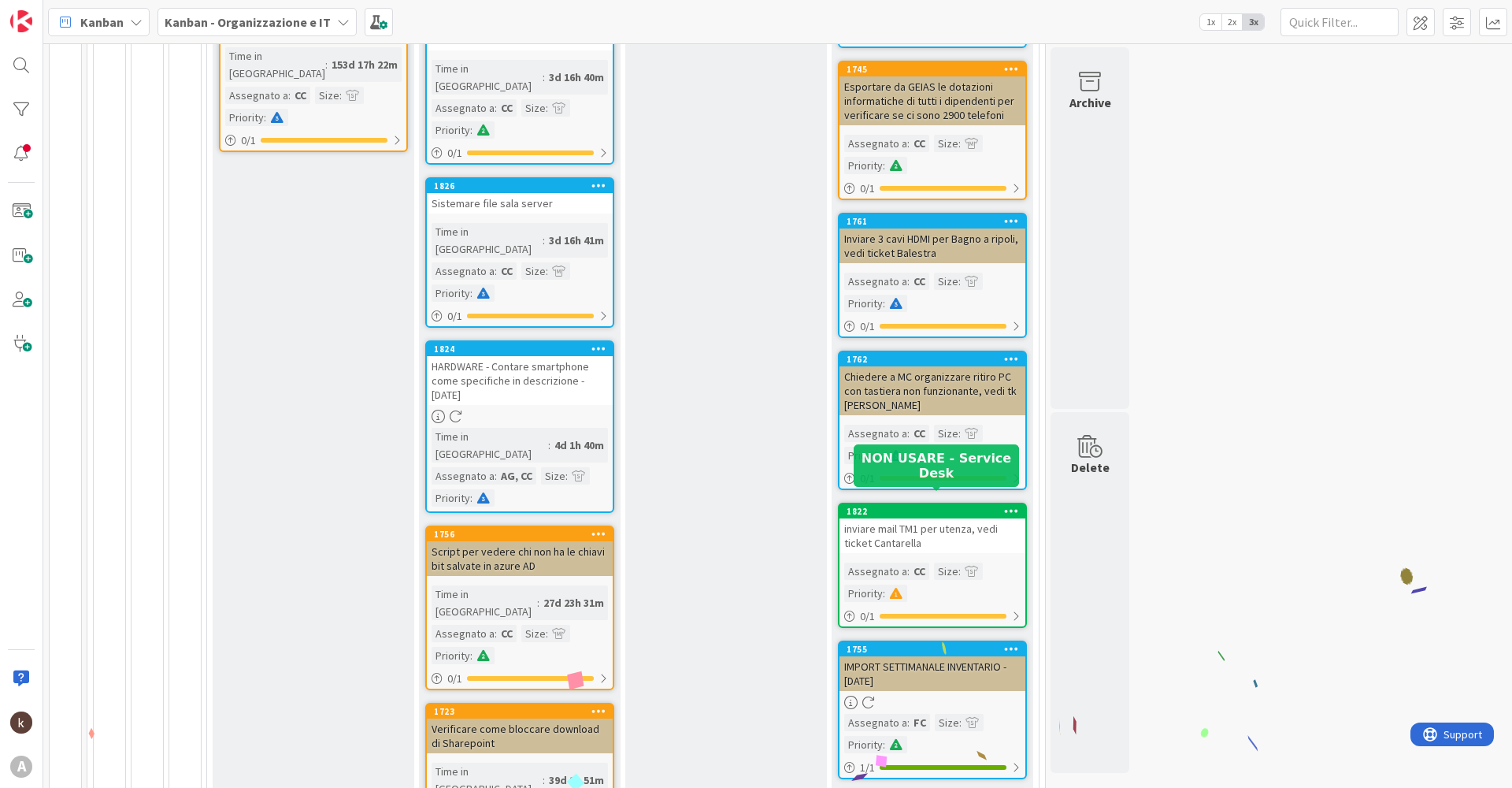  I want to click on div: 1822, so click(933, 512).